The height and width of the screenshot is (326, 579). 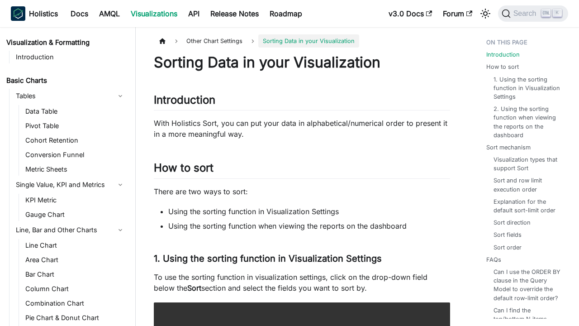 What do you see at coordinates (110, 14) in the screenshot?
I see `a: AMQL` at bounding box center [110, 14].